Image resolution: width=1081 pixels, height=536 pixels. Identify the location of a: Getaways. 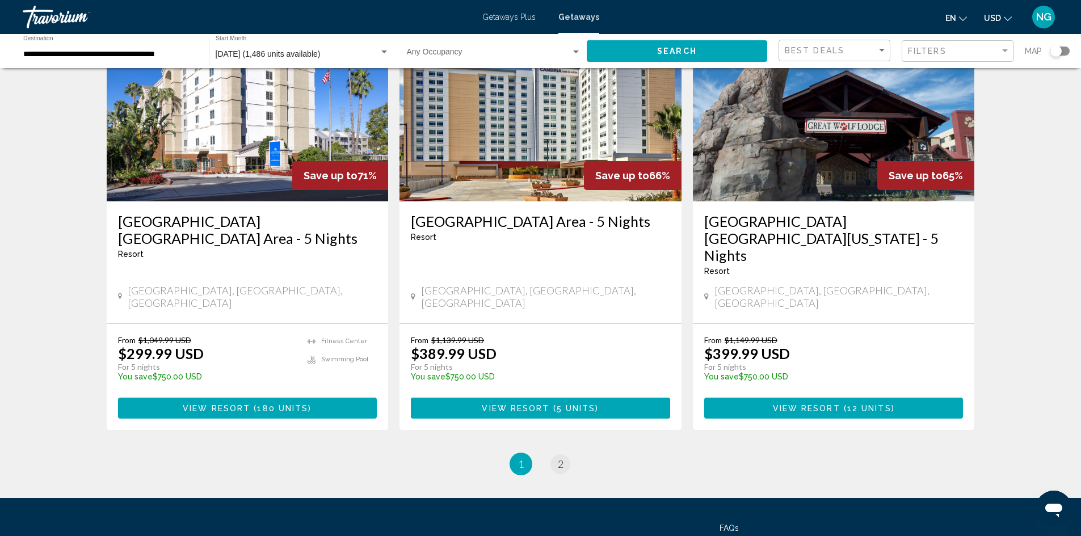
(579, 17).